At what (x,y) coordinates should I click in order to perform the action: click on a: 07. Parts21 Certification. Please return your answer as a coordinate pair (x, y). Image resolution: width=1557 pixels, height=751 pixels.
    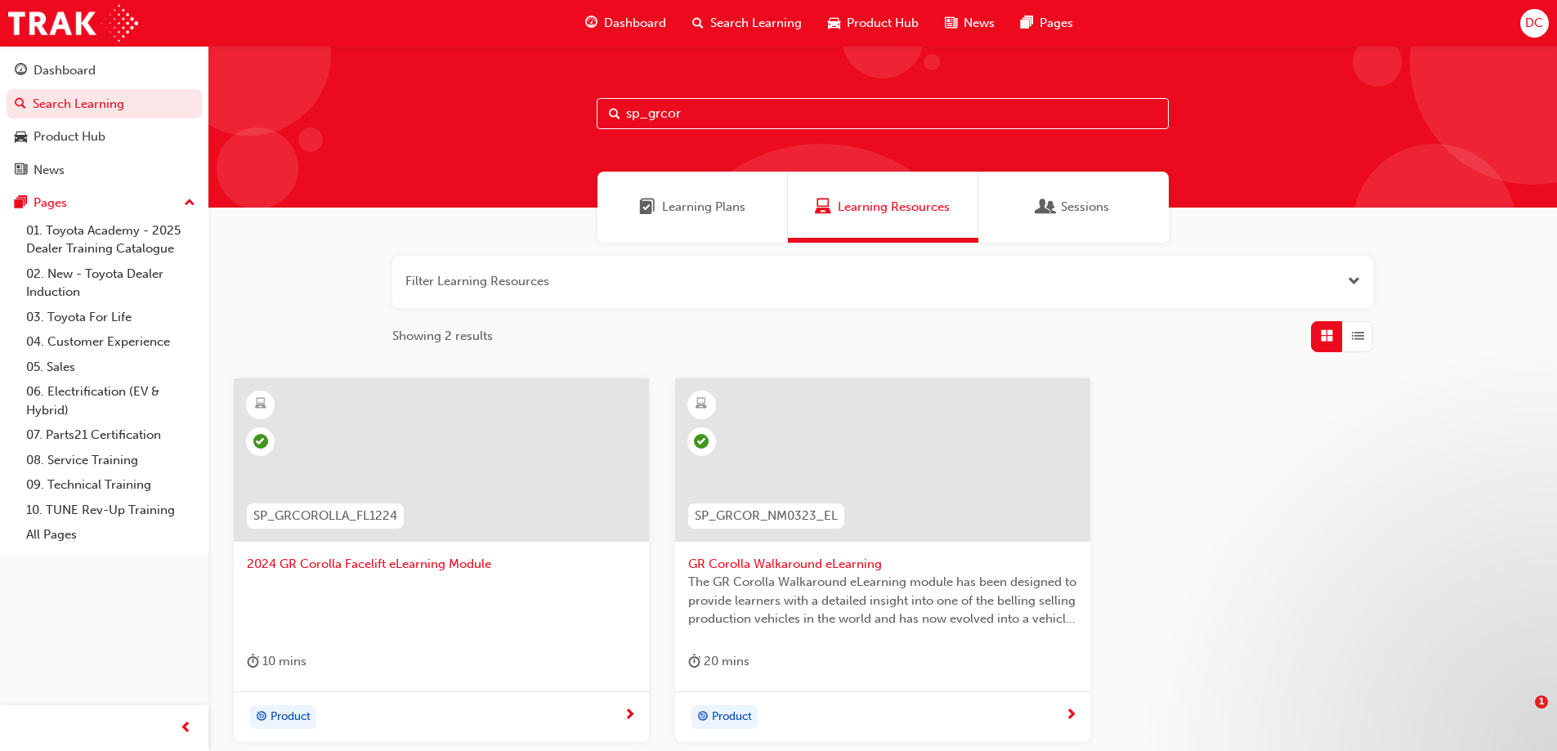
    Looking at the image, I should click on (110, 435).